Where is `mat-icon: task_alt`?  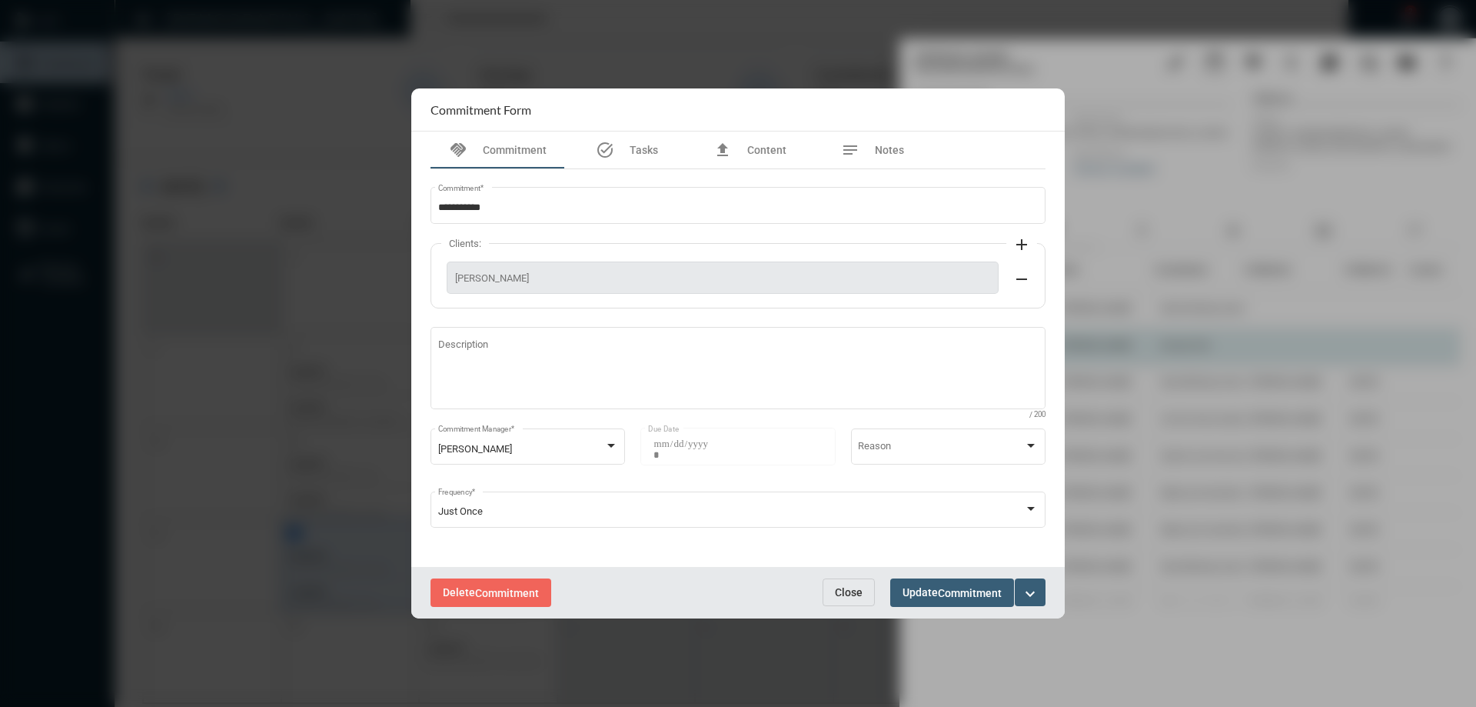 mat-icon: task_alt is located at coordinates (605, 150).